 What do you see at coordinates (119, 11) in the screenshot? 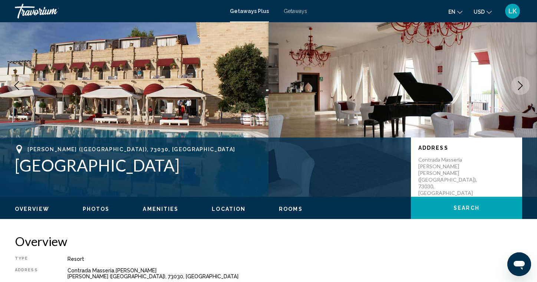
I see `a: Travorium` at bounding box center [119, 11].